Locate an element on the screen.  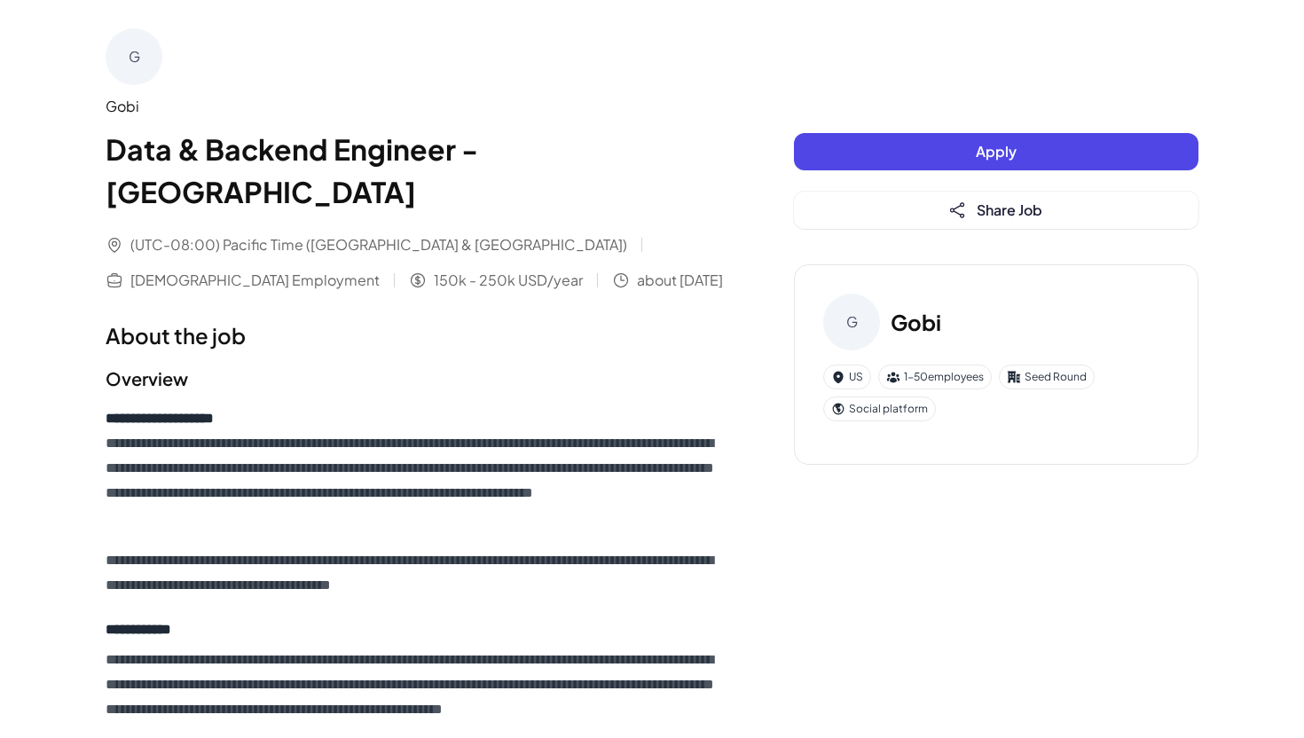
span: 150k - 250k USD/year is located at coordinates (508, 280).